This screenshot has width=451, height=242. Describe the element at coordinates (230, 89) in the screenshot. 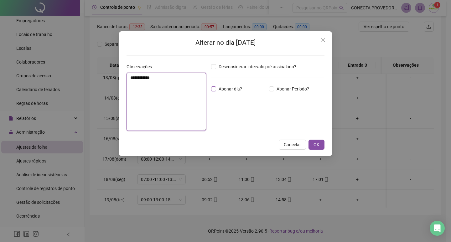

I see `span: Abonar dia?` at that location.